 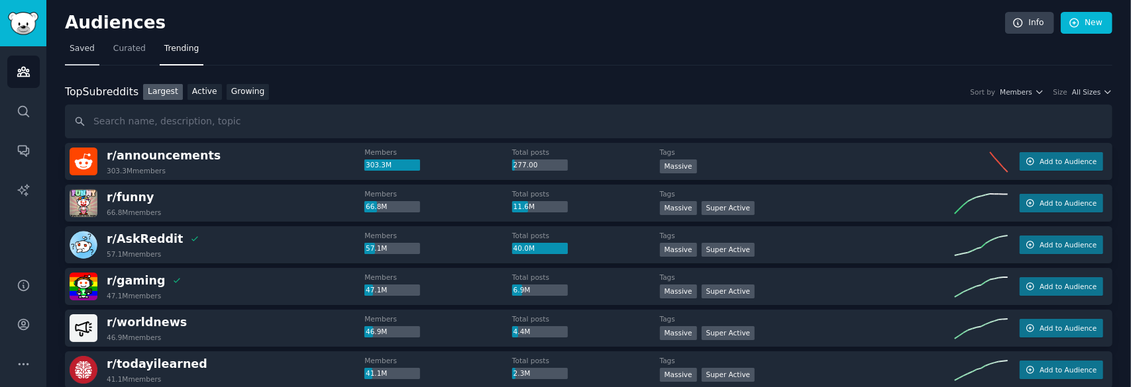 I want to click on img: AskReddit, so click(x=83, y=245).